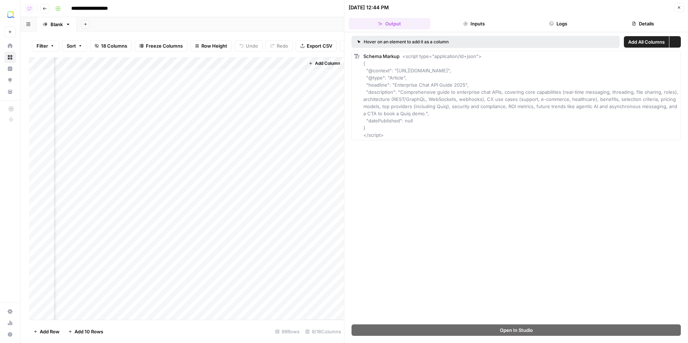  Describe the element at coordinates (252, 46) in the screenshot. I see `span: Undo` at that location.